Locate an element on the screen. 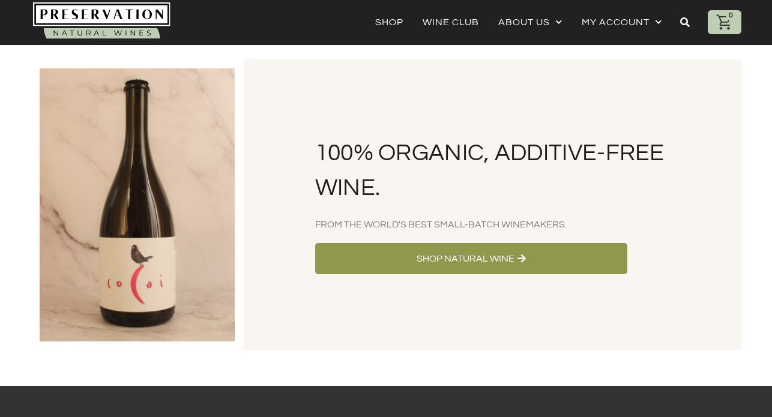 Image resolution: width=772 pixels, height=417 pixels. img: Natural-organic-biodynamic-wine is located at coordinates (102, 22).